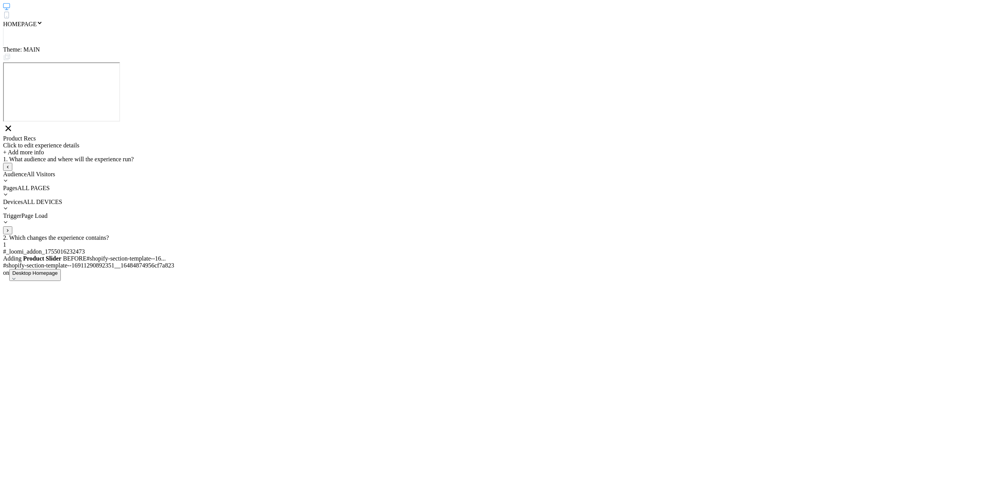 Image resolution: width=985 pixels, height=498 pixels. Describe the element at coordinates (44, 251) in the screenshot. I see `span: #_loomi_addon_1755016232473` at that location.